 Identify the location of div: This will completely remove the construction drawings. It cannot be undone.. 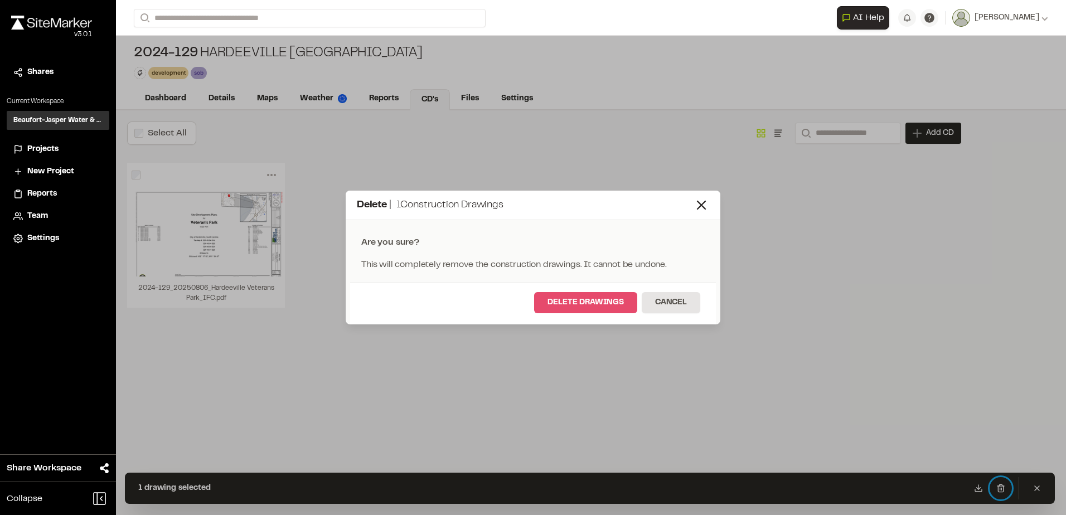
(533, 265).